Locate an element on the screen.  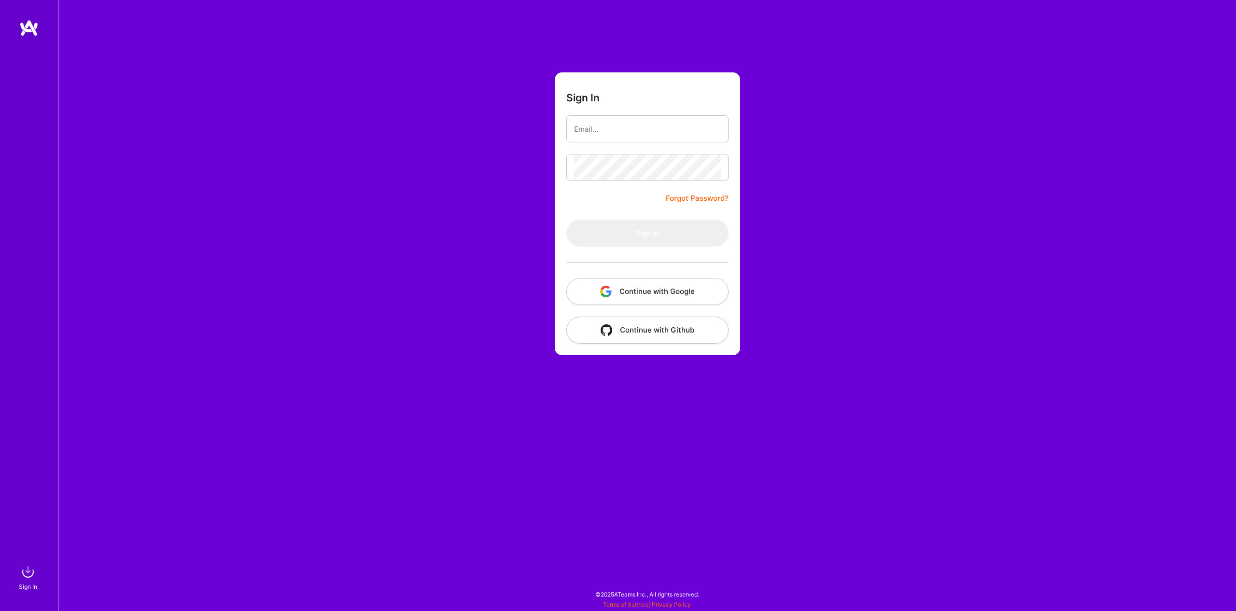
button: Continue with Google is located at coordinates (647, 292).